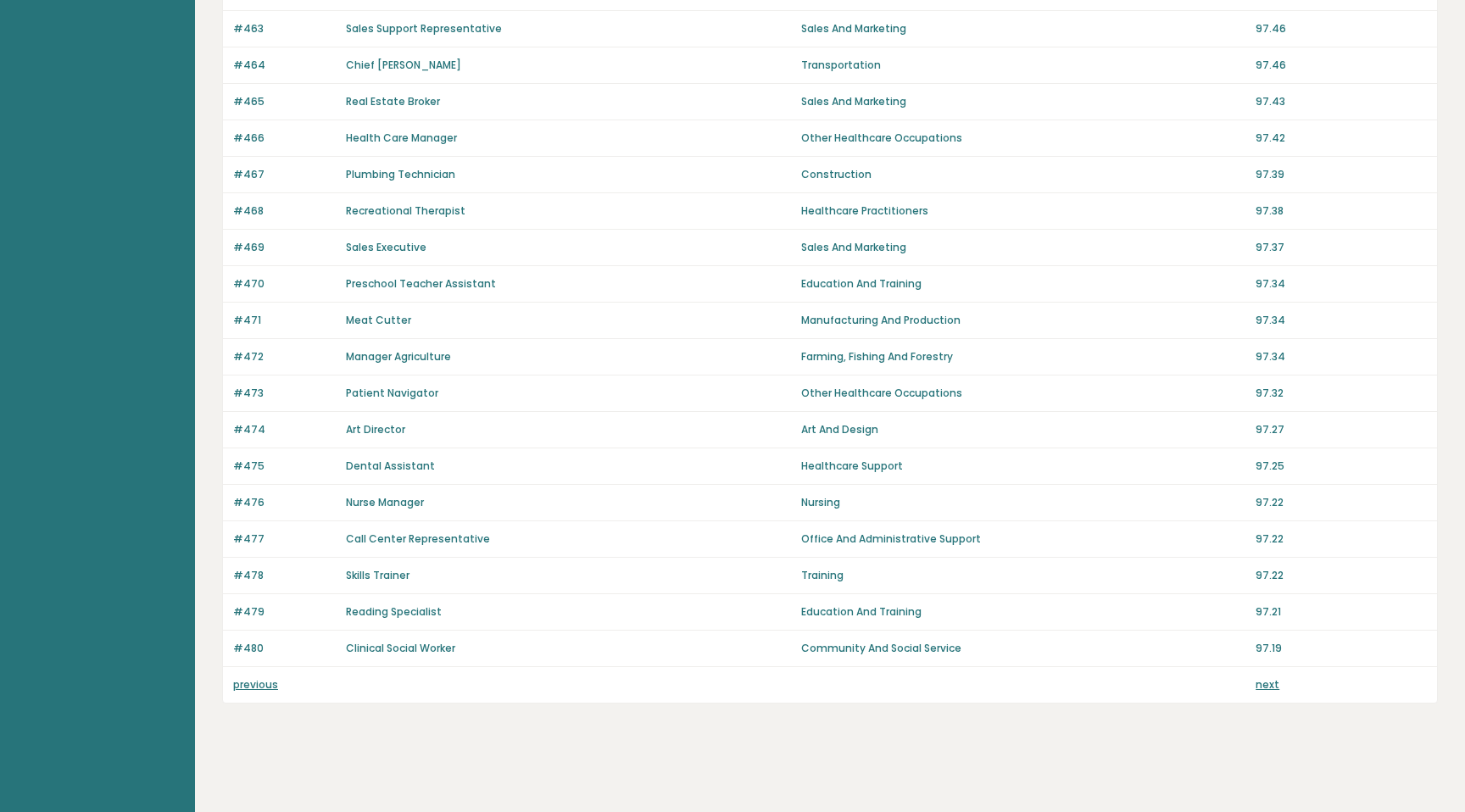 Image resolution: width=1465 pixels, height=812 pixels. What do you see at coordinates (417, 538) in the screenshot?
I see `a: Call Center Representative` at bounding box center [417, 538].